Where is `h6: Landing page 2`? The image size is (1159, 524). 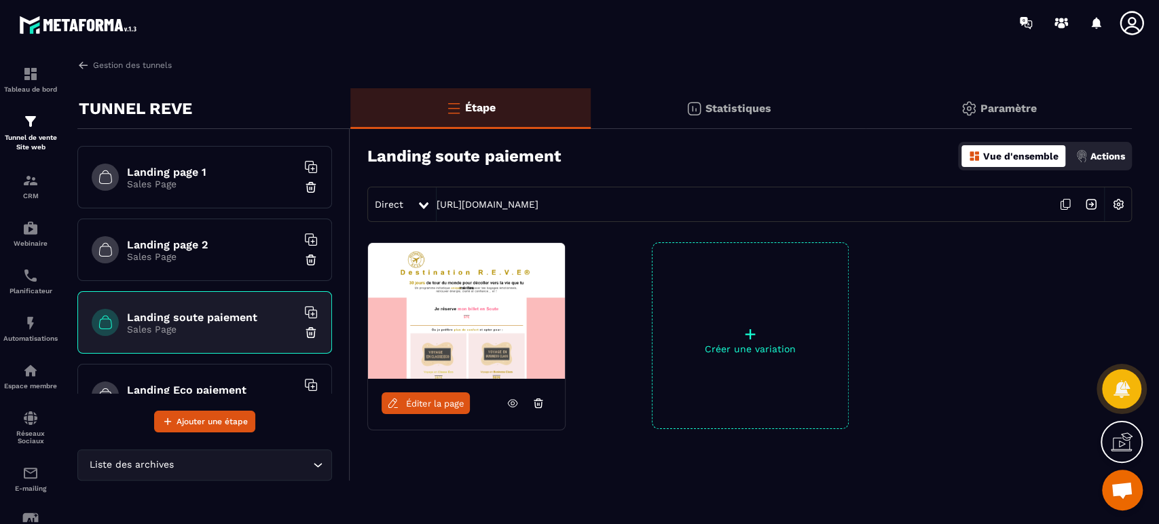
h6: Landing page 2 is located at coordinates (212, 244).